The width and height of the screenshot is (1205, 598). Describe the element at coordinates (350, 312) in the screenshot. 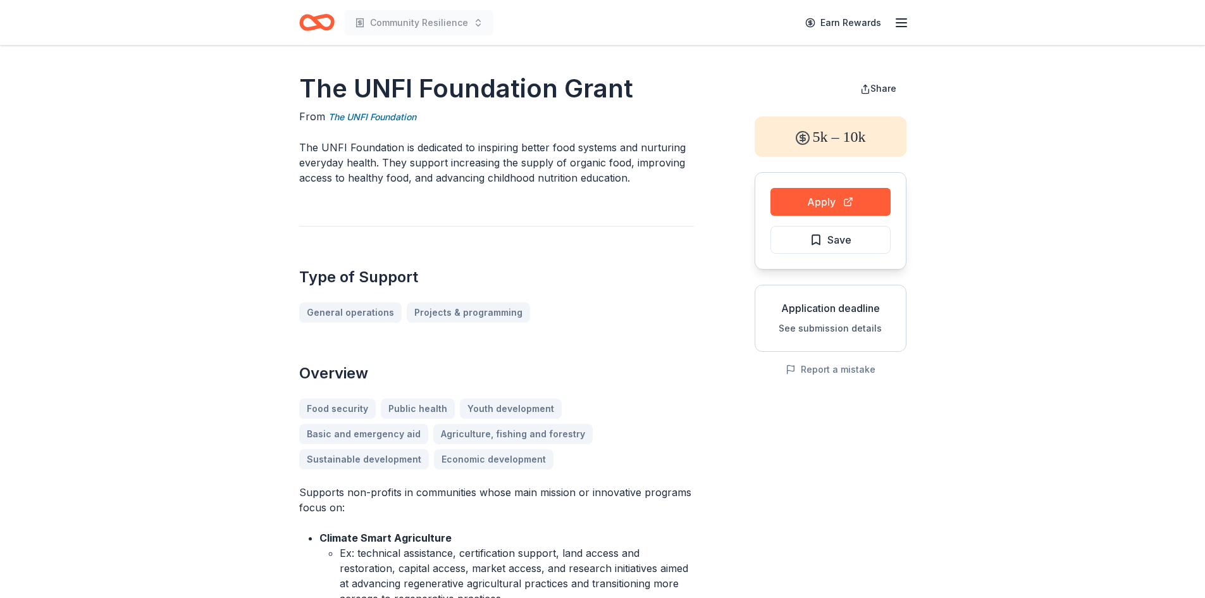

I see `a: General operations` at that location.